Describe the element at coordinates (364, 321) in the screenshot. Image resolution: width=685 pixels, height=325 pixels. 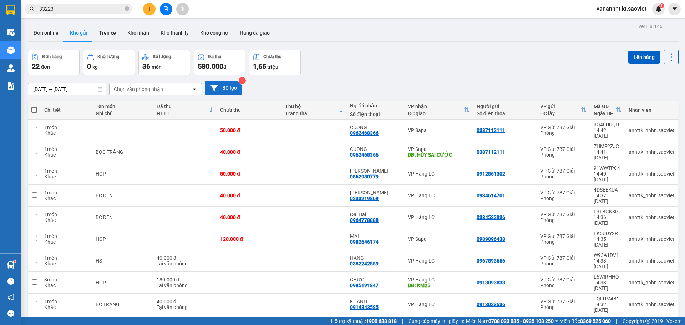
I see `span: Hỗ trợ kỹ thuật:` at that location.